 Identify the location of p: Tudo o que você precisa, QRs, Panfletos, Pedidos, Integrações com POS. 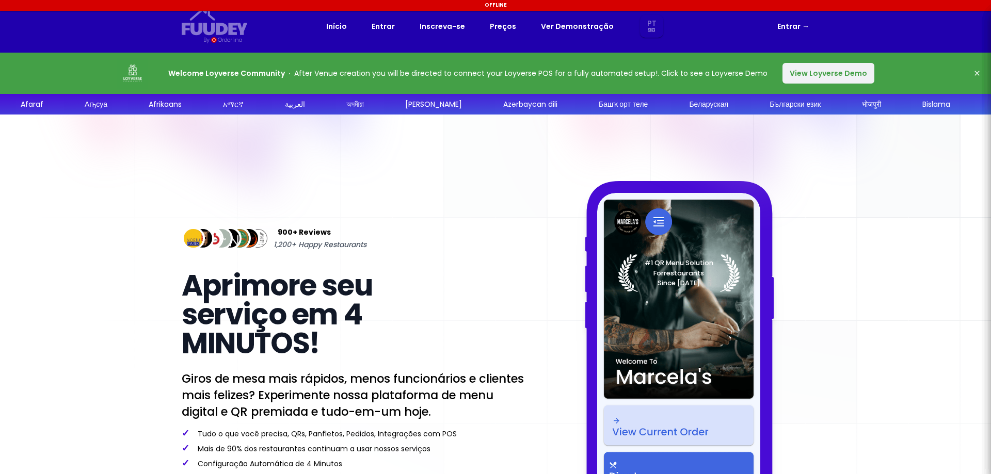
(355, 434).